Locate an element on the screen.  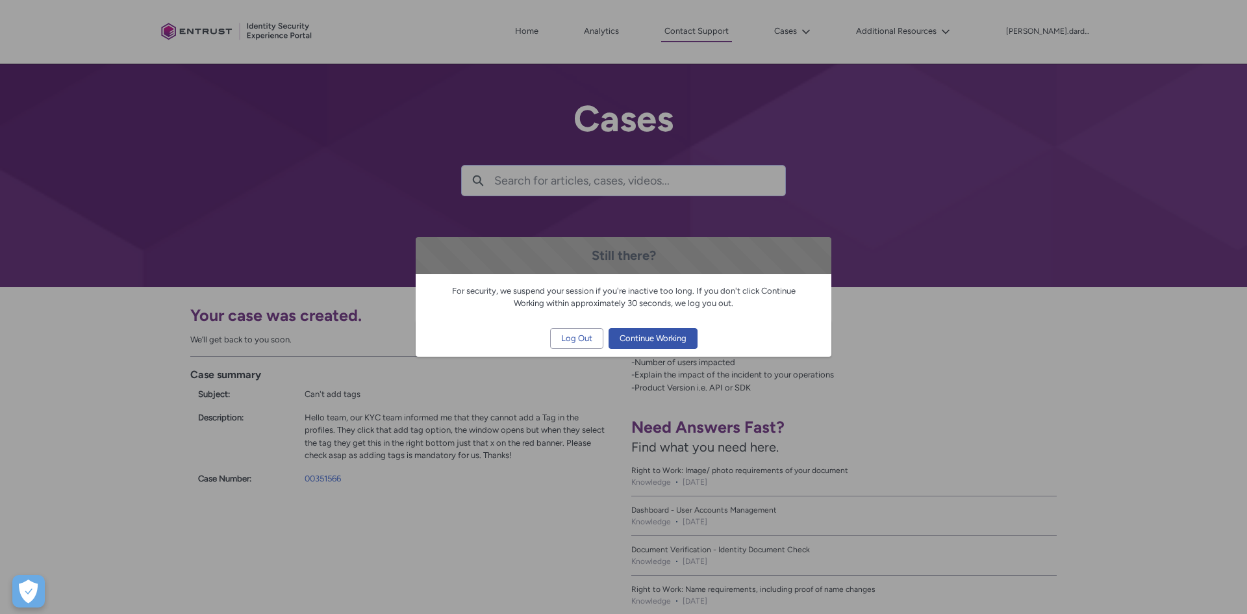
button: Open Preferences is located at coordinates (29, 591).